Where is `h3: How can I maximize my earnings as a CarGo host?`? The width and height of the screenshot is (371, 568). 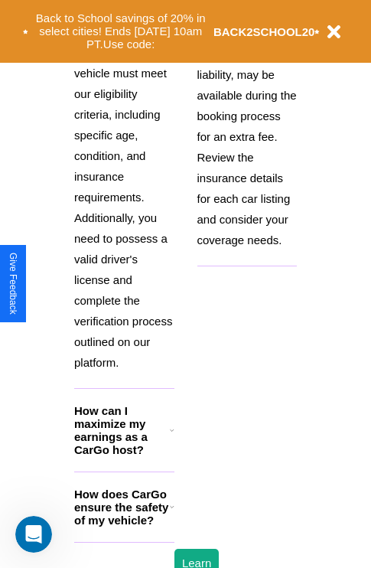
h3: How can I maximize my earnings as a CarGo host? is located at coordinates (122, 430).